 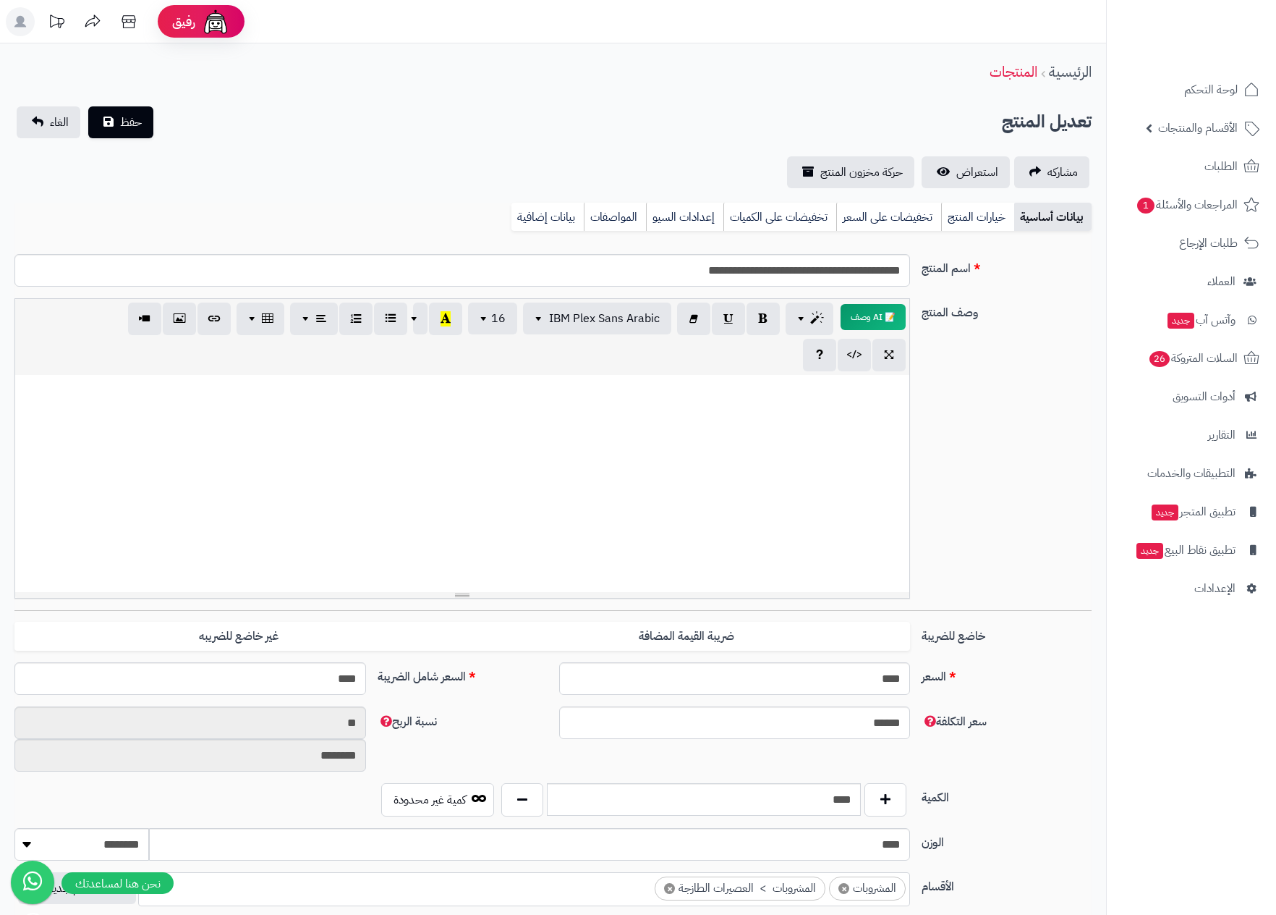 I want to click on a: بيانات أساسية, so click(x=1053, y=217).